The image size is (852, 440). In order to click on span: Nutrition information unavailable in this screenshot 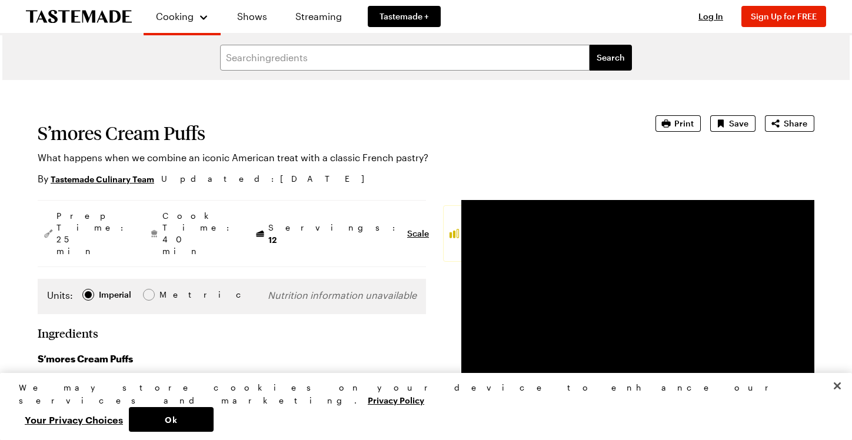, I will do `click(342, 295)`.